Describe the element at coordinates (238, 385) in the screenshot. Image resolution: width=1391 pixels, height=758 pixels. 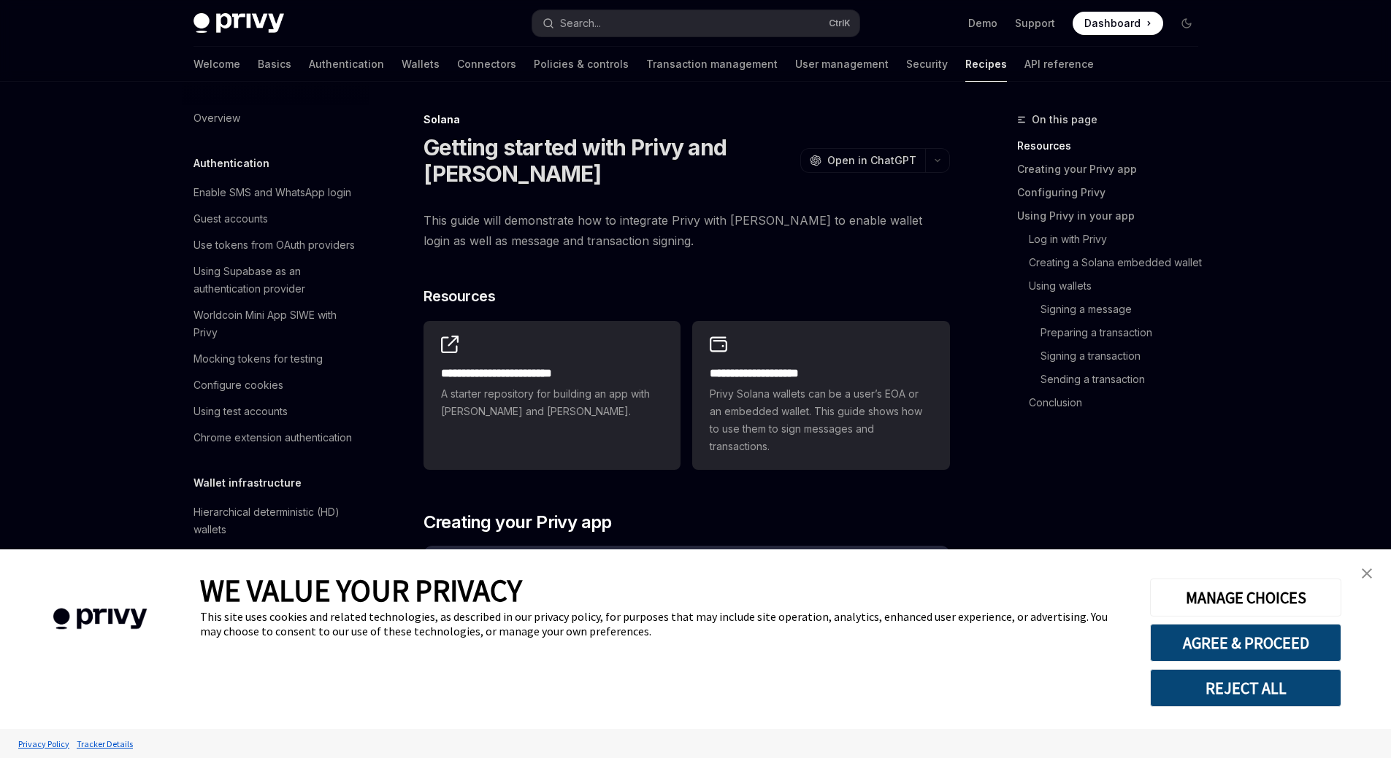
I see `div: Configure cookies` at that location.